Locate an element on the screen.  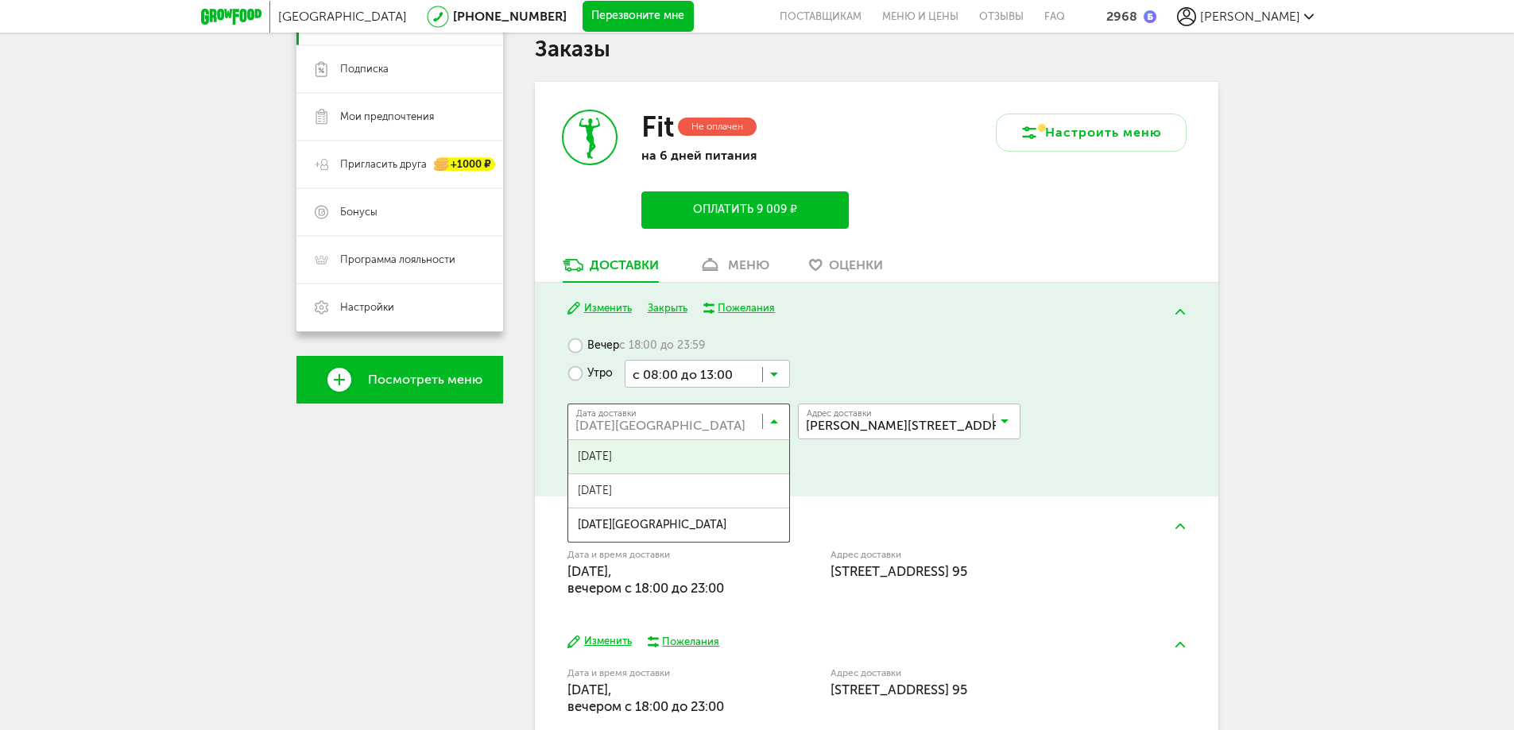
img: bonus_b.cdccf46.png is located at coordinates (1150, 17).